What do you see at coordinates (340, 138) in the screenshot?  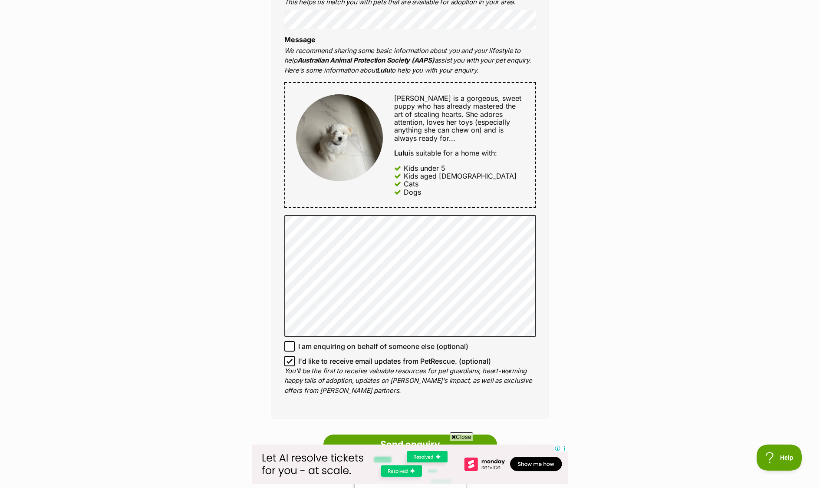 I see `img: Lulu` at bounding box center [340, 138].